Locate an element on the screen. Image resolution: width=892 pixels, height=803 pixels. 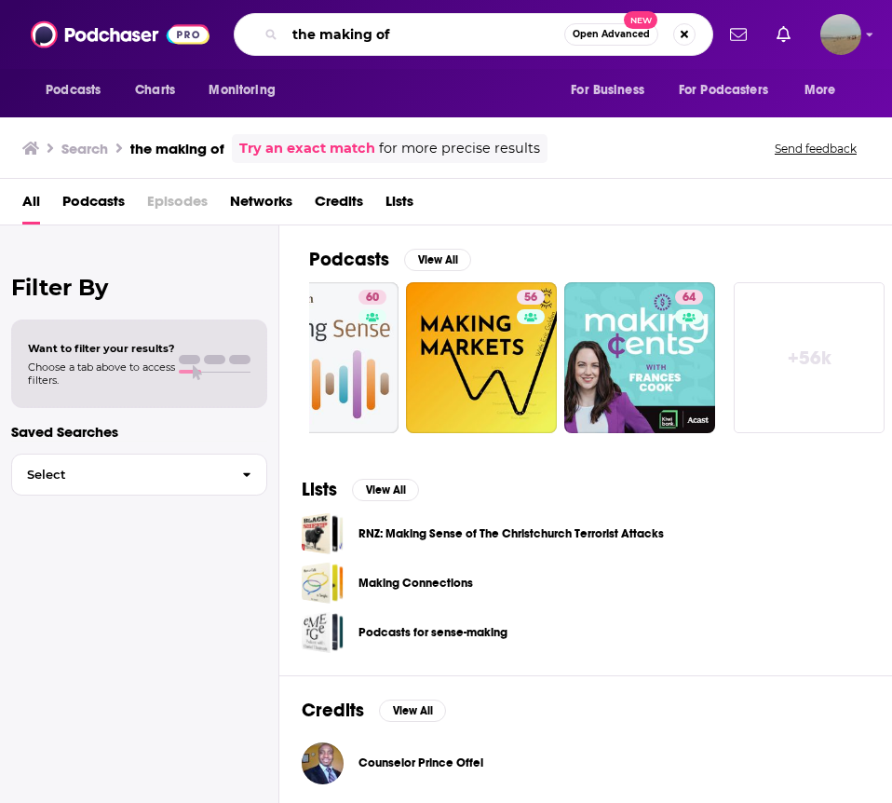
h2: Lists is located at coordinates (319, 489).